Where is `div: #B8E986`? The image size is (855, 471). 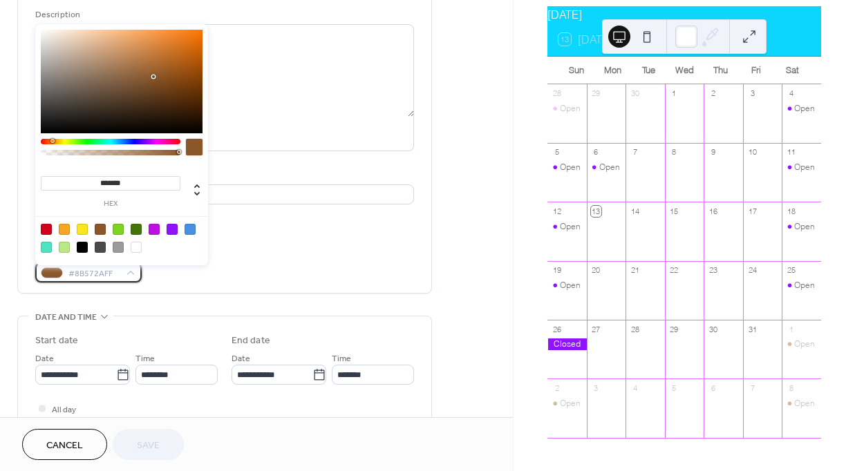 div: #B8E986 is located at coordinates (64, 247).